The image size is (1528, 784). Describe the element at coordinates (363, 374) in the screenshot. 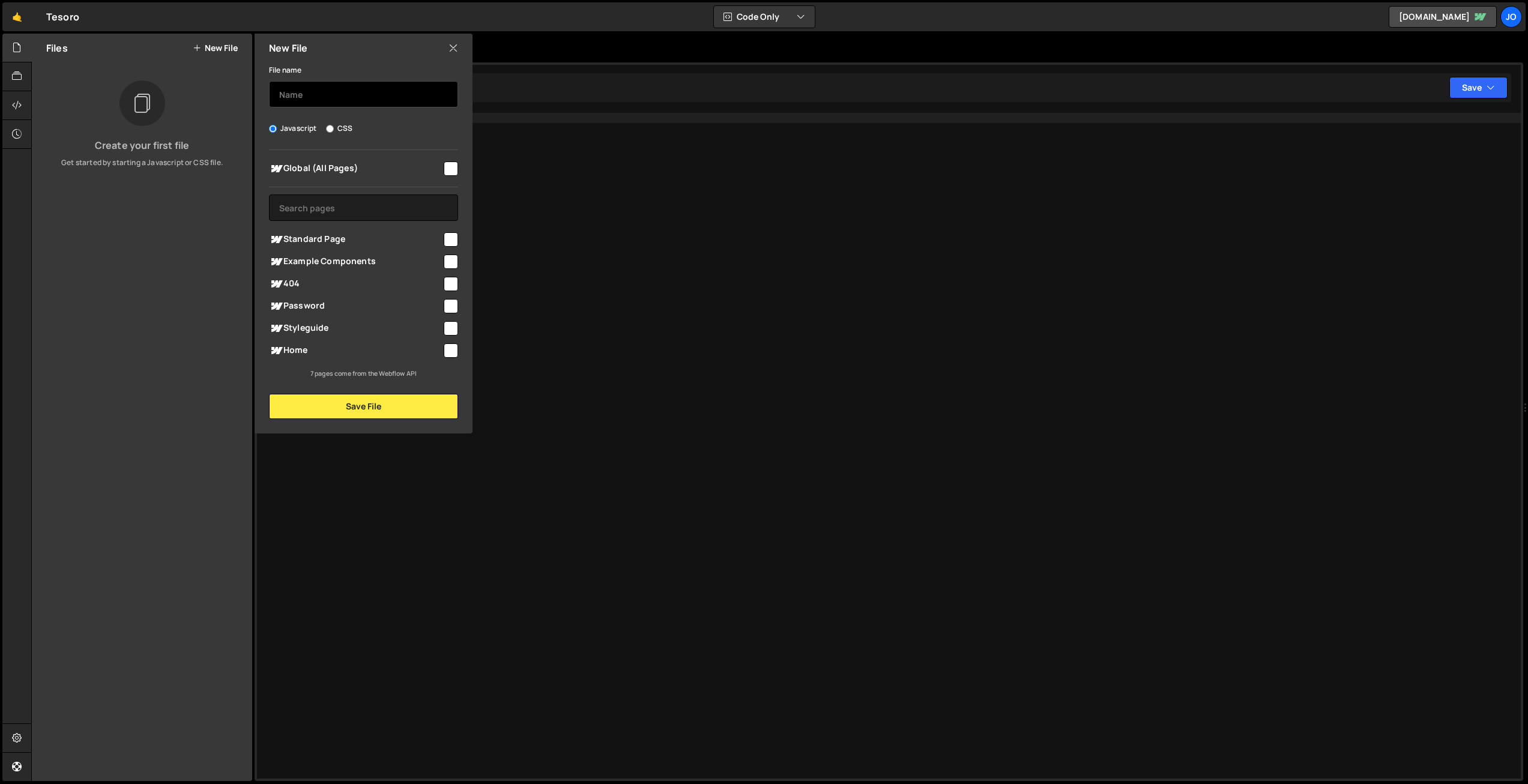

I see `small: 7 pages come from the Webflow API` at that location.